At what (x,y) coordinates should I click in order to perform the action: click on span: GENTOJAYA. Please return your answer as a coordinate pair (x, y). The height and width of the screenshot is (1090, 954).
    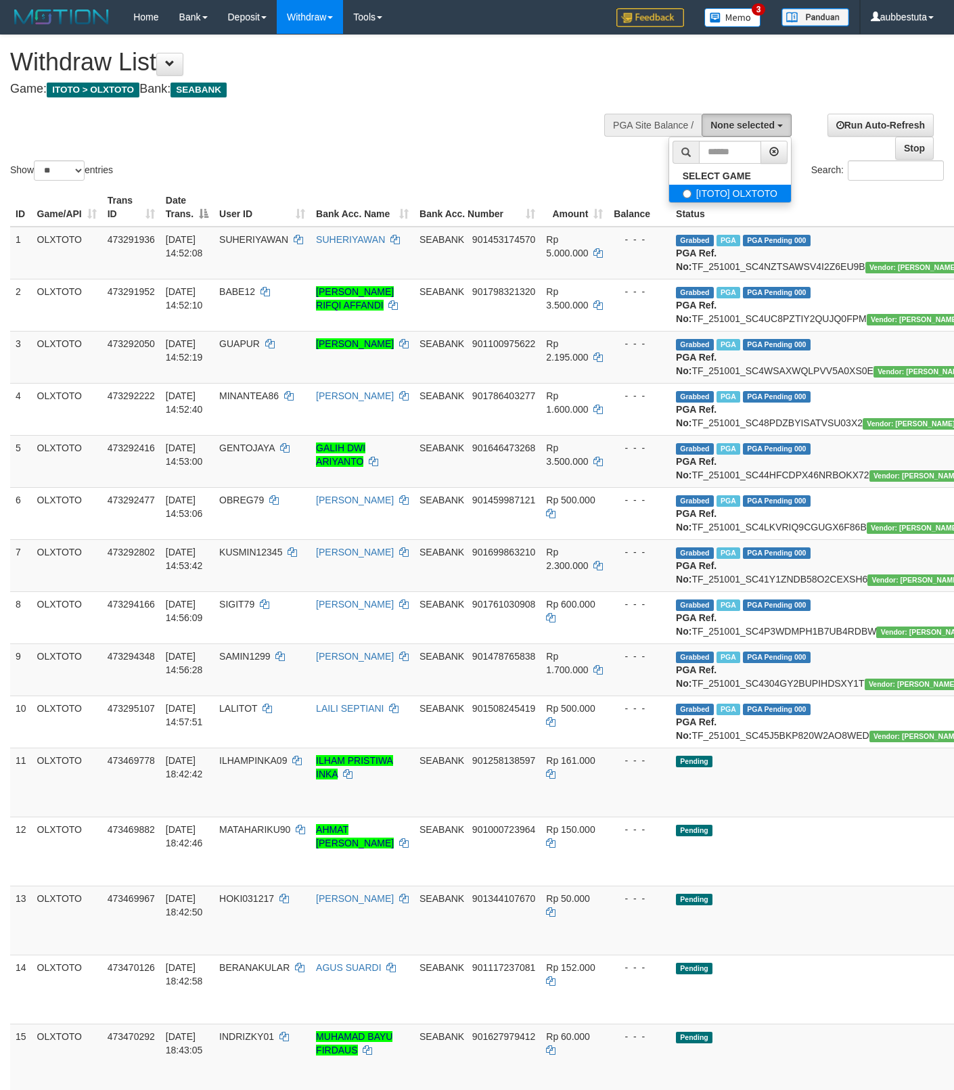
    Looking at the image, I should click on (247, 448).